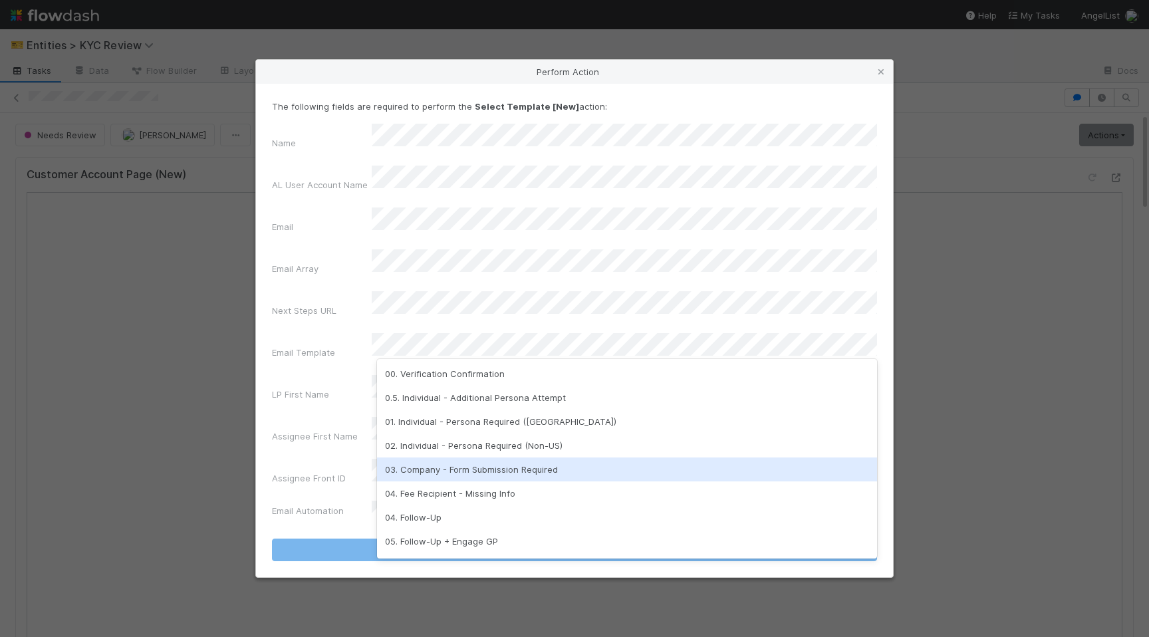 This screenshot has height=637, width=1149. I want to click on label: Email, so click(283, 227).